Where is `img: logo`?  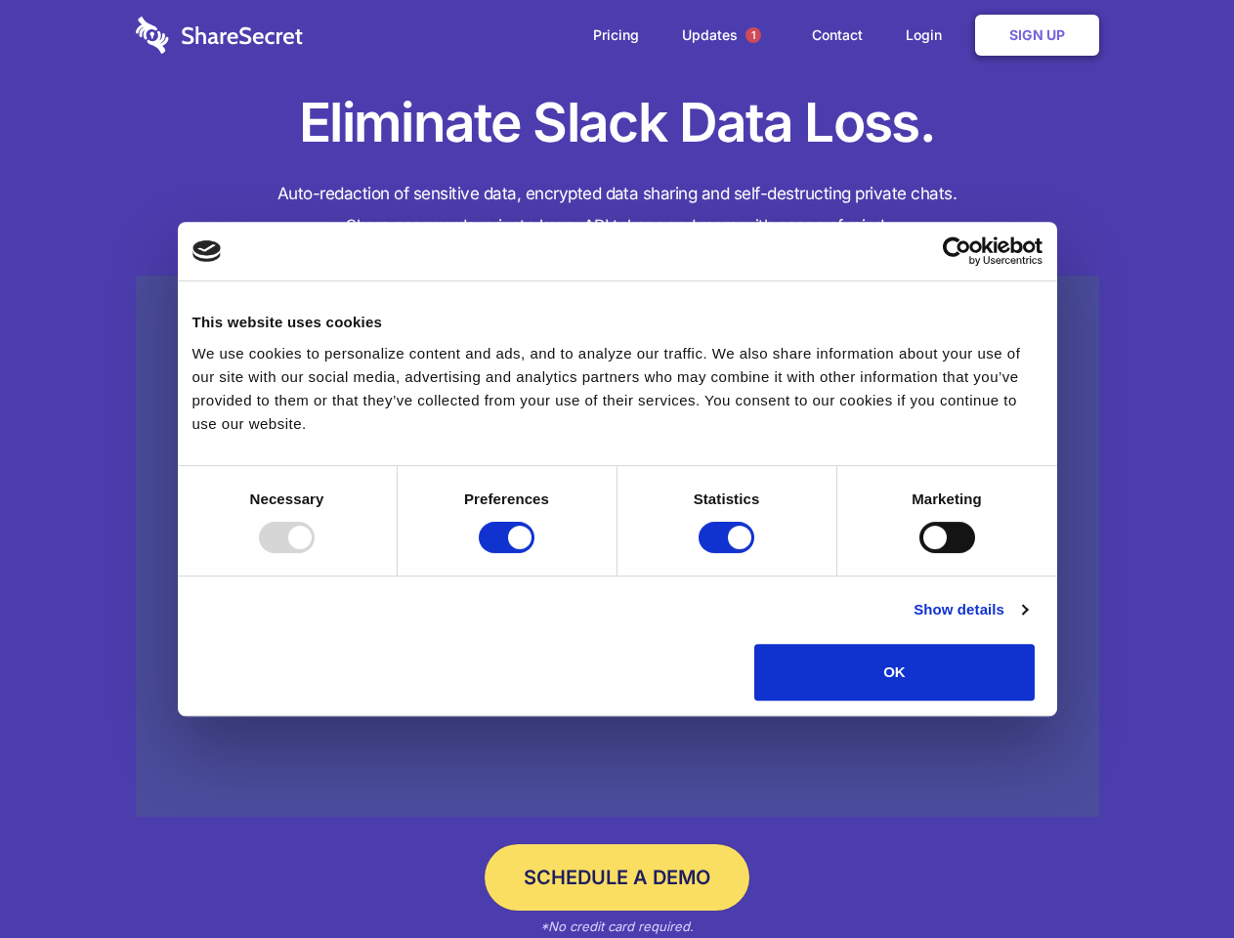 img: logo is located at coordinates (207, 251).